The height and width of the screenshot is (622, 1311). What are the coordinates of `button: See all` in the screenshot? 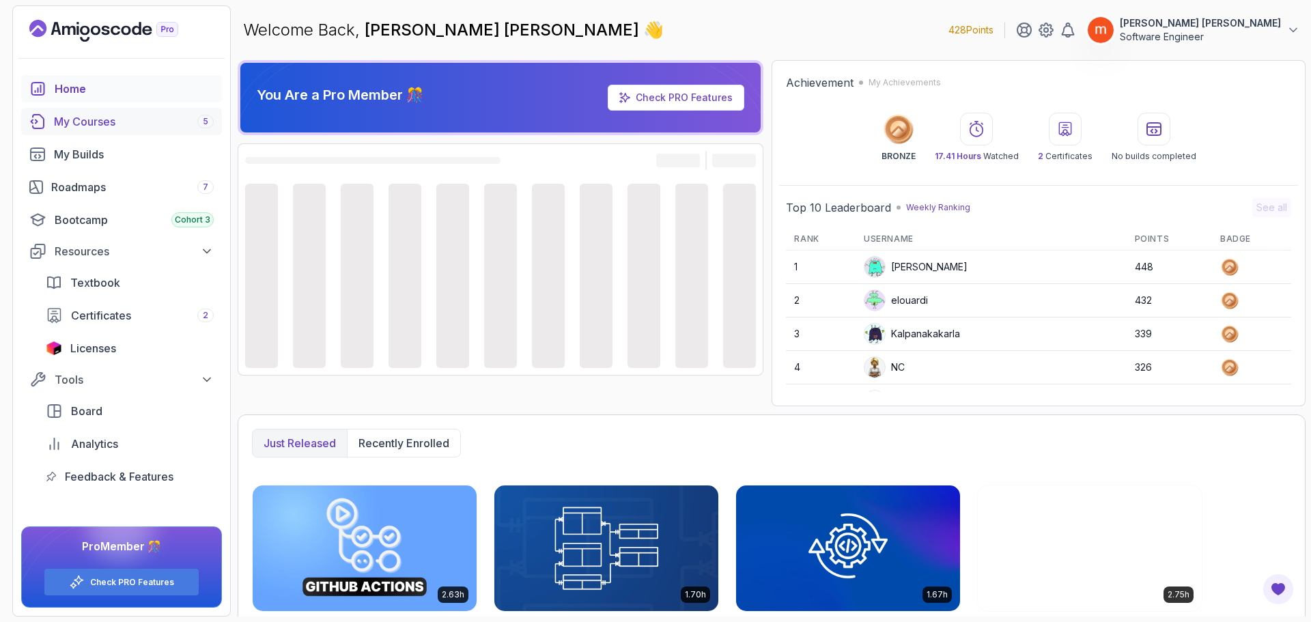 It's located at (1271, 208).